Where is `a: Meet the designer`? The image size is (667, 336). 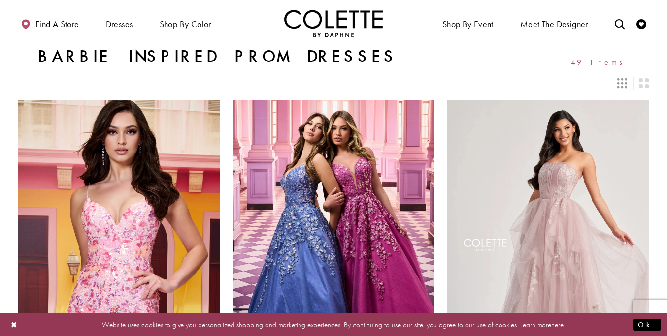 a: Meet the designer is located at coordinates (554, 23).